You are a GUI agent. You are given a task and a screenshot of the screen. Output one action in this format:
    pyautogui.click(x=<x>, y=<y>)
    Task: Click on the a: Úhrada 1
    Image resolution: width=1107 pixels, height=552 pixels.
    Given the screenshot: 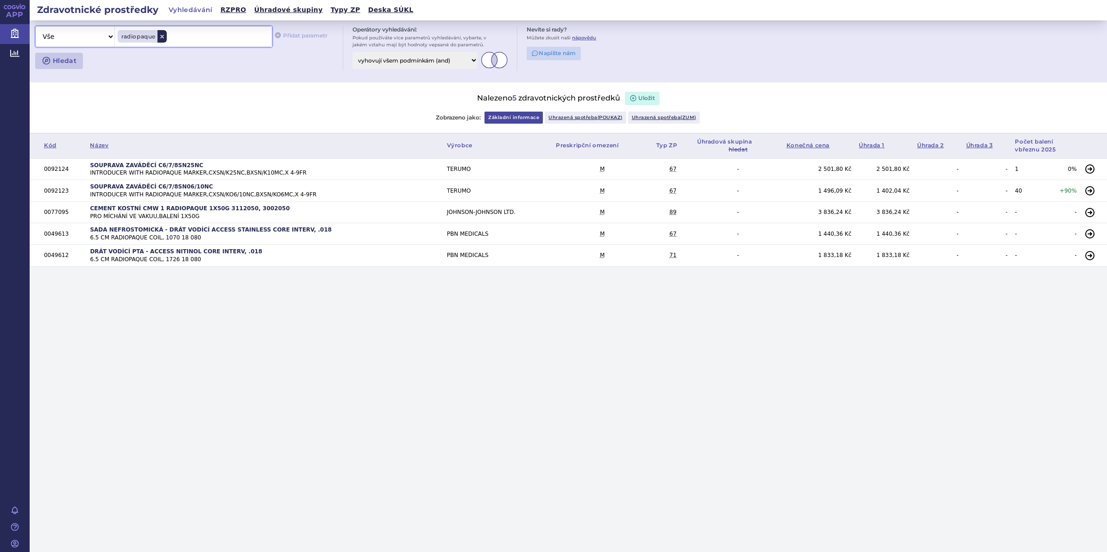 What is the action you would take?
    pyautogui.click(x=872, y=145)
    